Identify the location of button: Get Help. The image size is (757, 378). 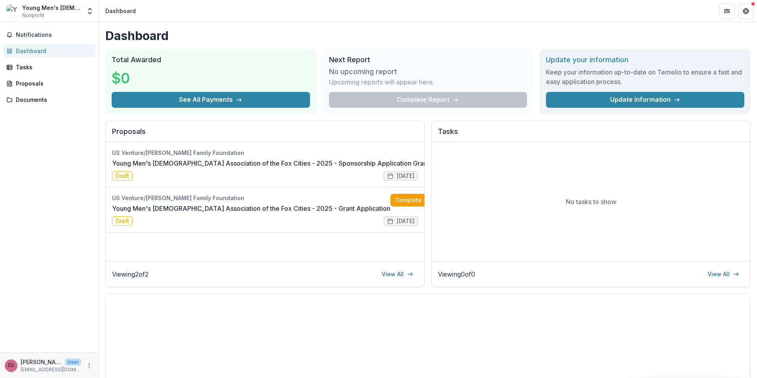
(746, 11).